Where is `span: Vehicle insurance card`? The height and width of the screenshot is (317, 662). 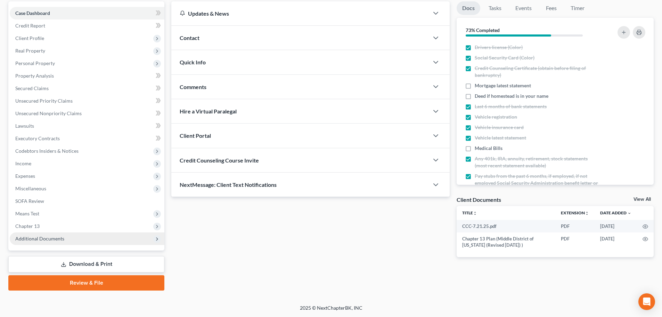
span: Vehicle insurance card is located at coordinates (499, 127).